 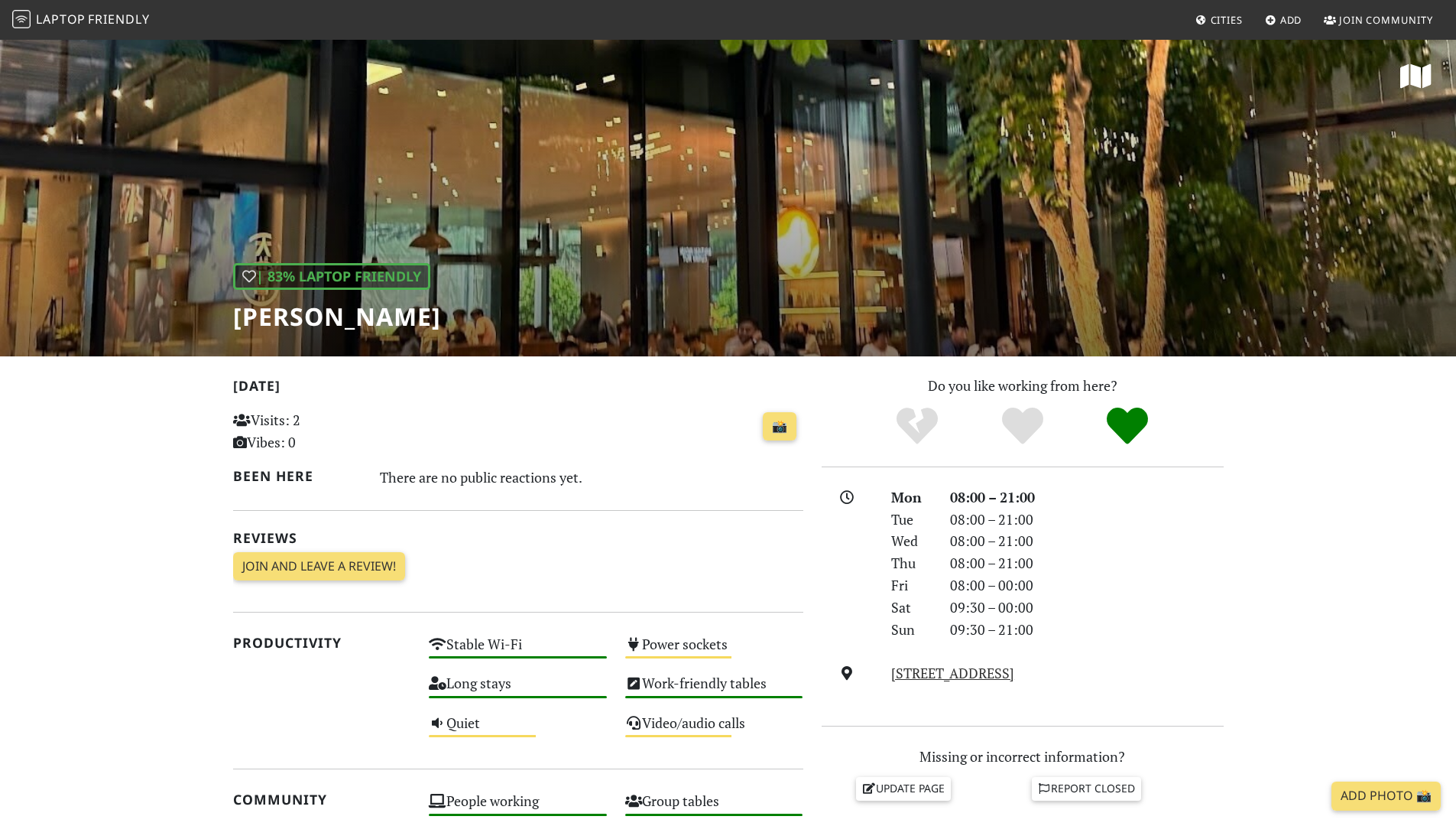 What do you see at coordinates (714, 729) in the screenshot?
I see `div: Video/audio calls` at bounding box center [714, 729].